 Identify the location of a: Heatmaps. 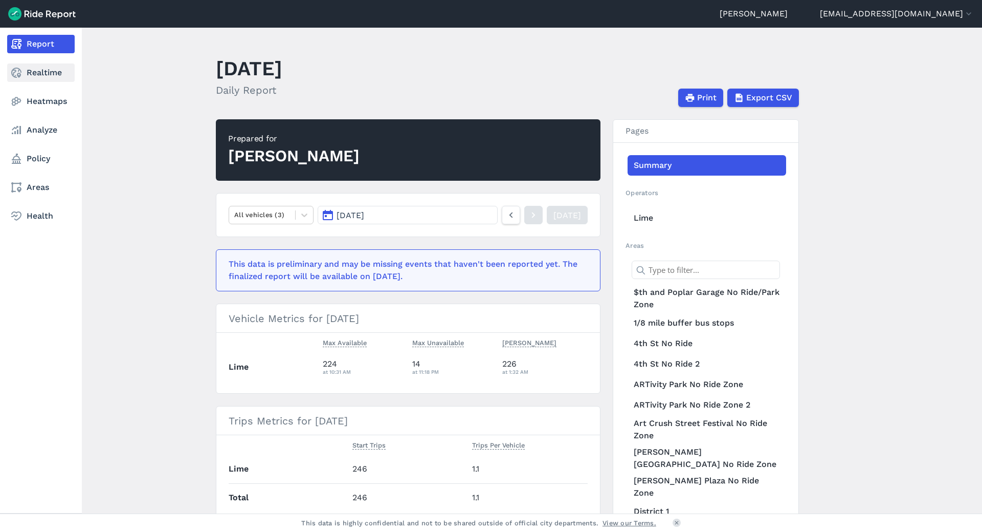
(41, 101).